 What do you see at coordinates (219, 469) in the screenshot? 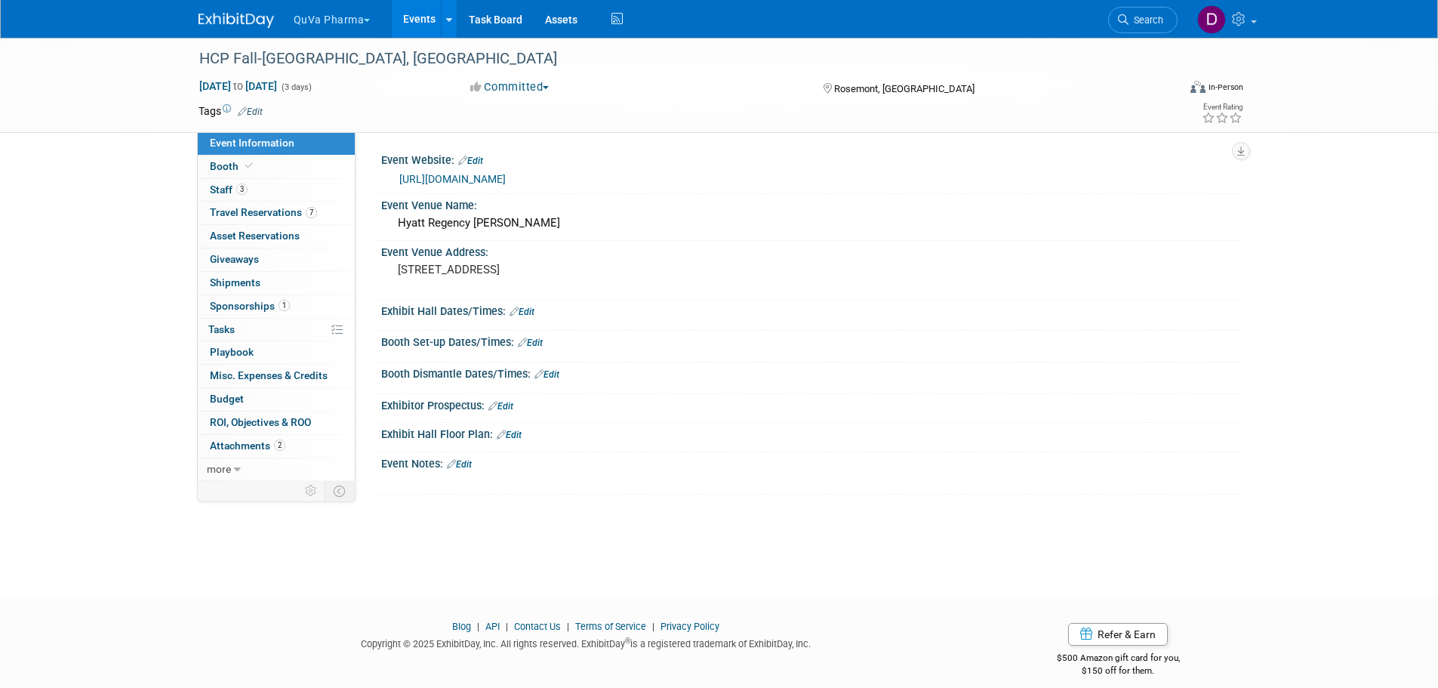
I see `span: more` at bounding box center [219, 469].